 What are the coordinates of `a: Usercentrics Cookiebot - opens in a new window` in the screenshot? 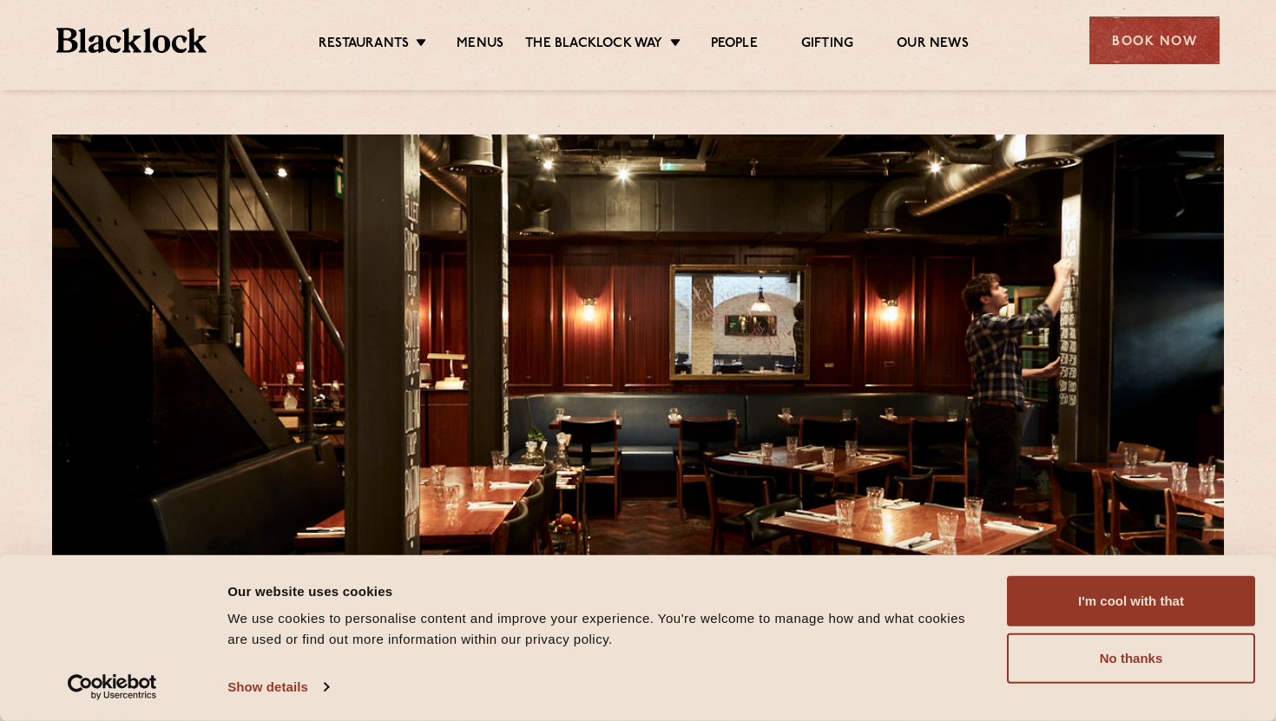 It's located at (112, 688).